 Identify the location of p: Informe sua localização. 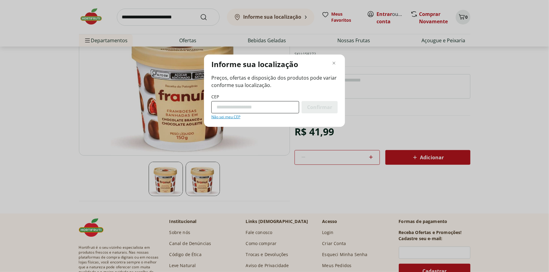
(255, 64).